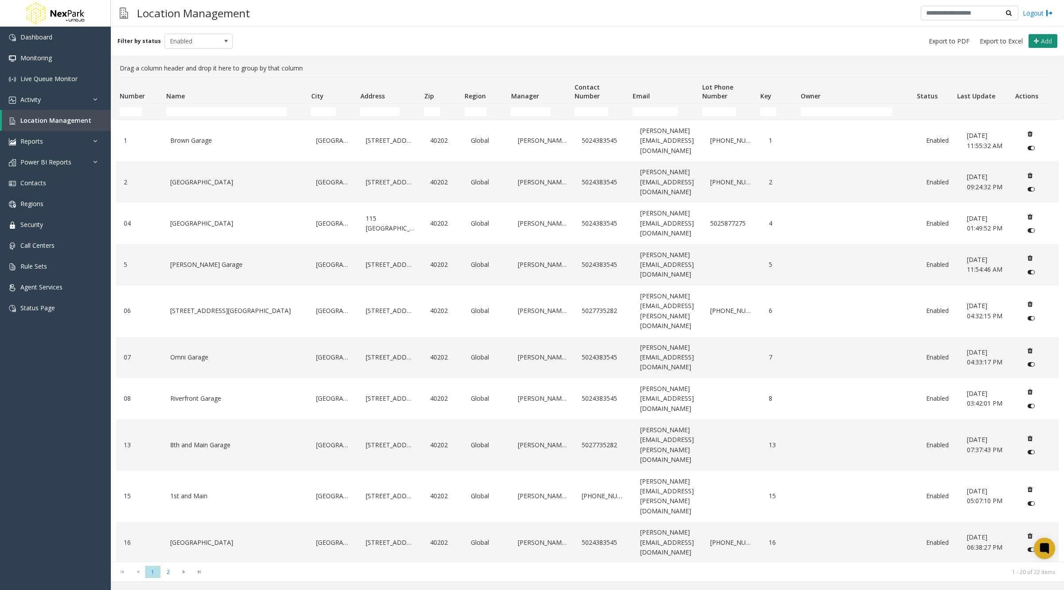 Image resolution: width=1064 pixels, height=590 pixels. What do you see at coordinates (56, 120) in the screenshot?
I see `a: Location Management` at bounding box center [56, 120].